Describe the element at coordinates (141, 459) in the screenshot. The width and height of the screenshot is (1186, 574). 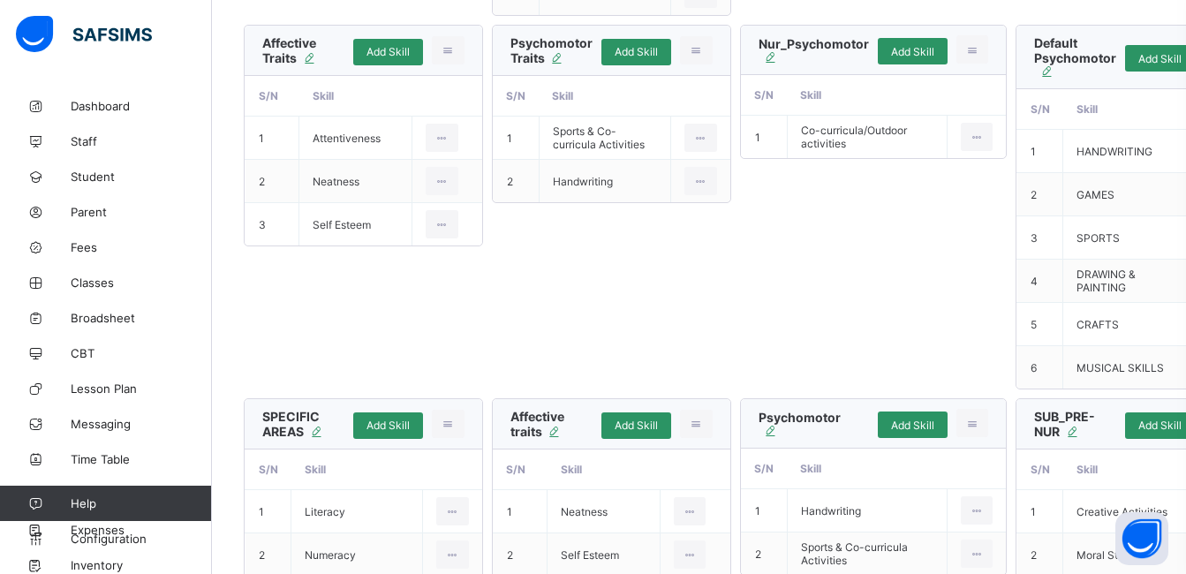
I see `span: Time Table` at that location.